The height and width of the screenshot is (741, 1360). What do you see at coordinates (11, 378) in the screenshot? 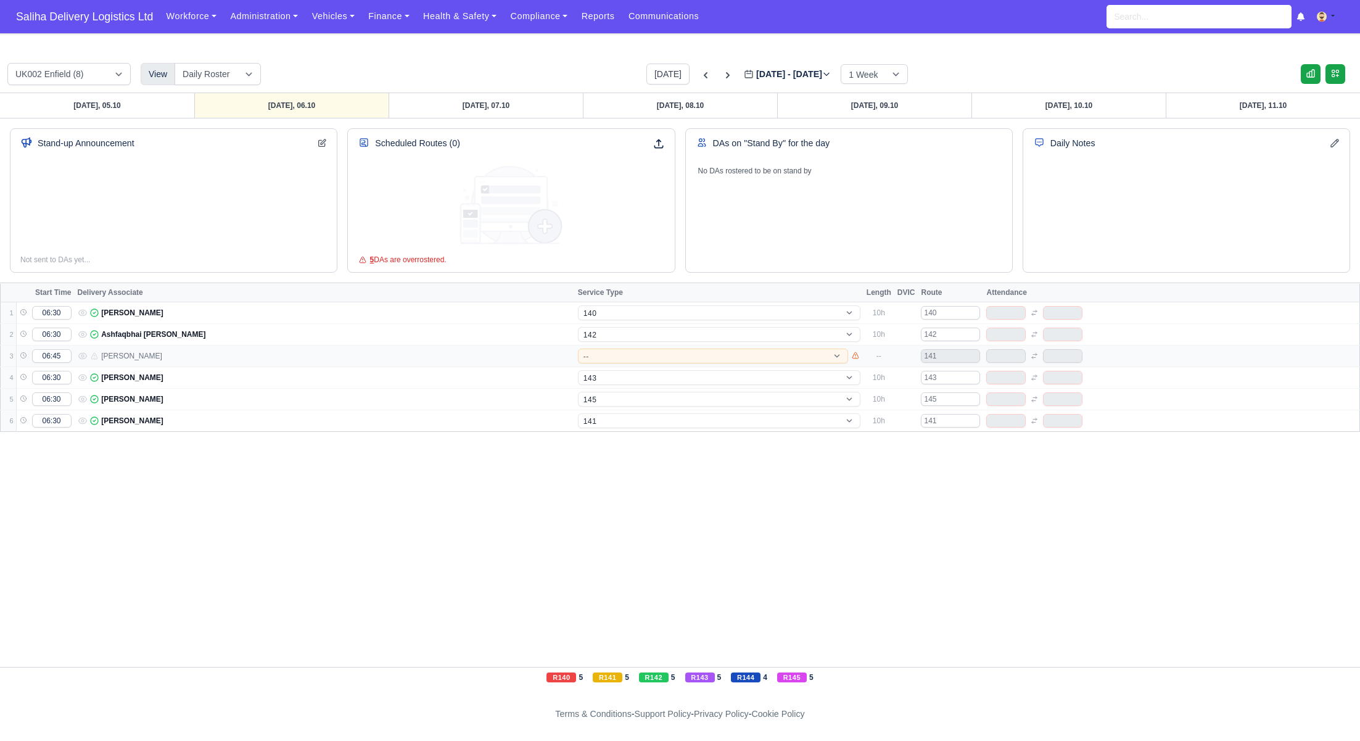
I see `span: 4` at bounding box center [11, 378].